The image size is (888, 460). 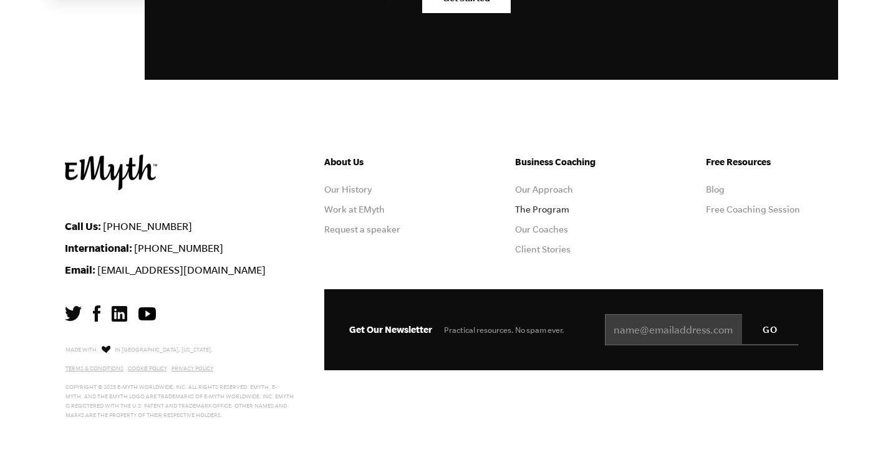 I want to click on img: YouTube, so click(x=147, y=314).